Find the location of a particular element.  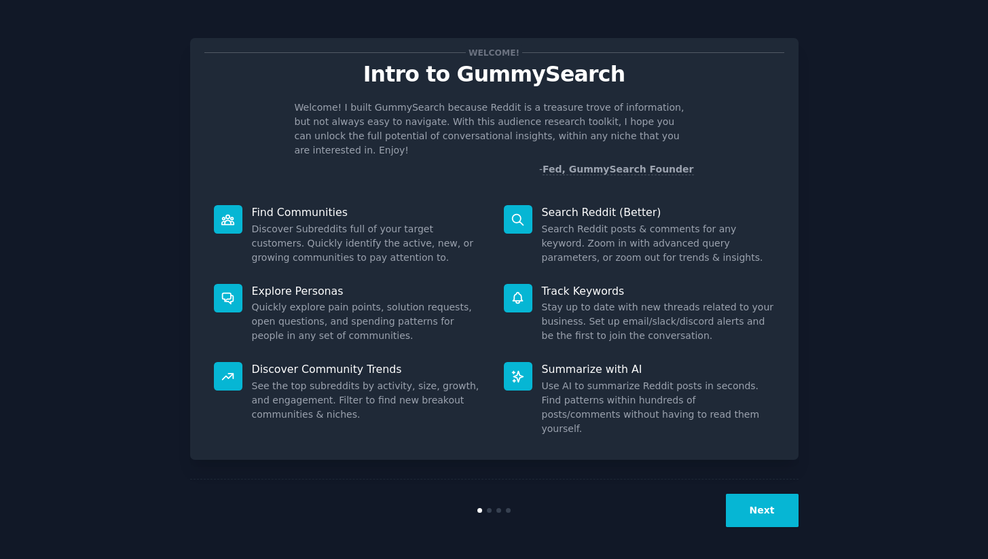

dd: Use AI to summarize Reddit posts in seconds. Find patterns within hundreds of posts/comments with... is located at coordinates (658, 408).